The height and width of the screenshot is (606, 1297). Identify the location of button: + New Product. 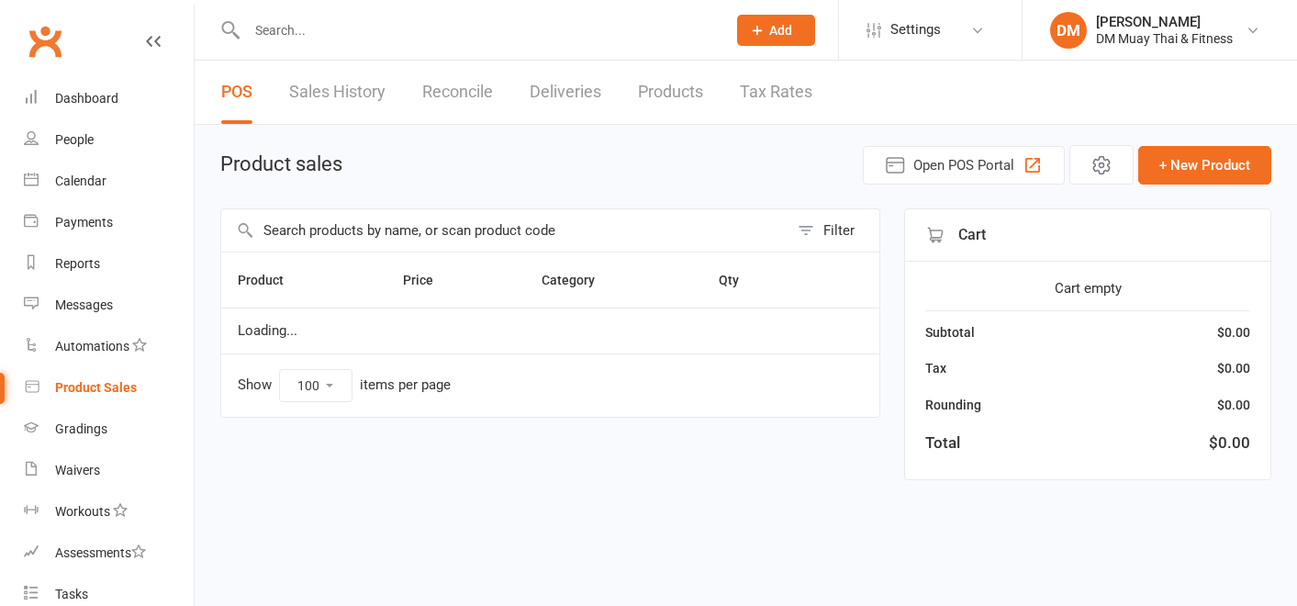
(1205, 165).